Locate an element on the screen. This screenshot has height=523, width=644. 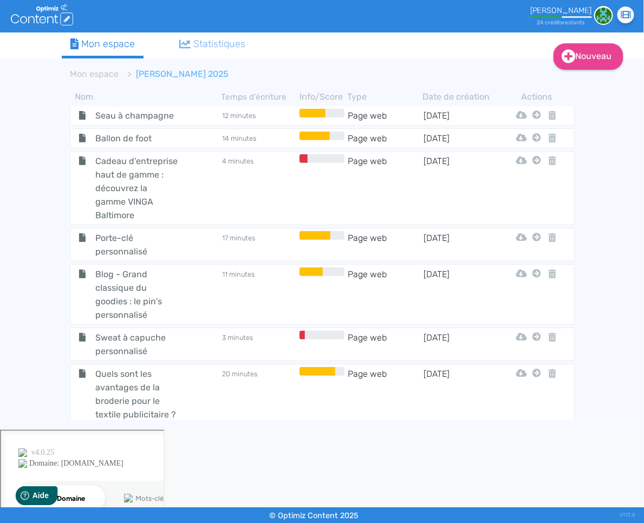
td: 14 minutes is located at coordinates (259, 138).